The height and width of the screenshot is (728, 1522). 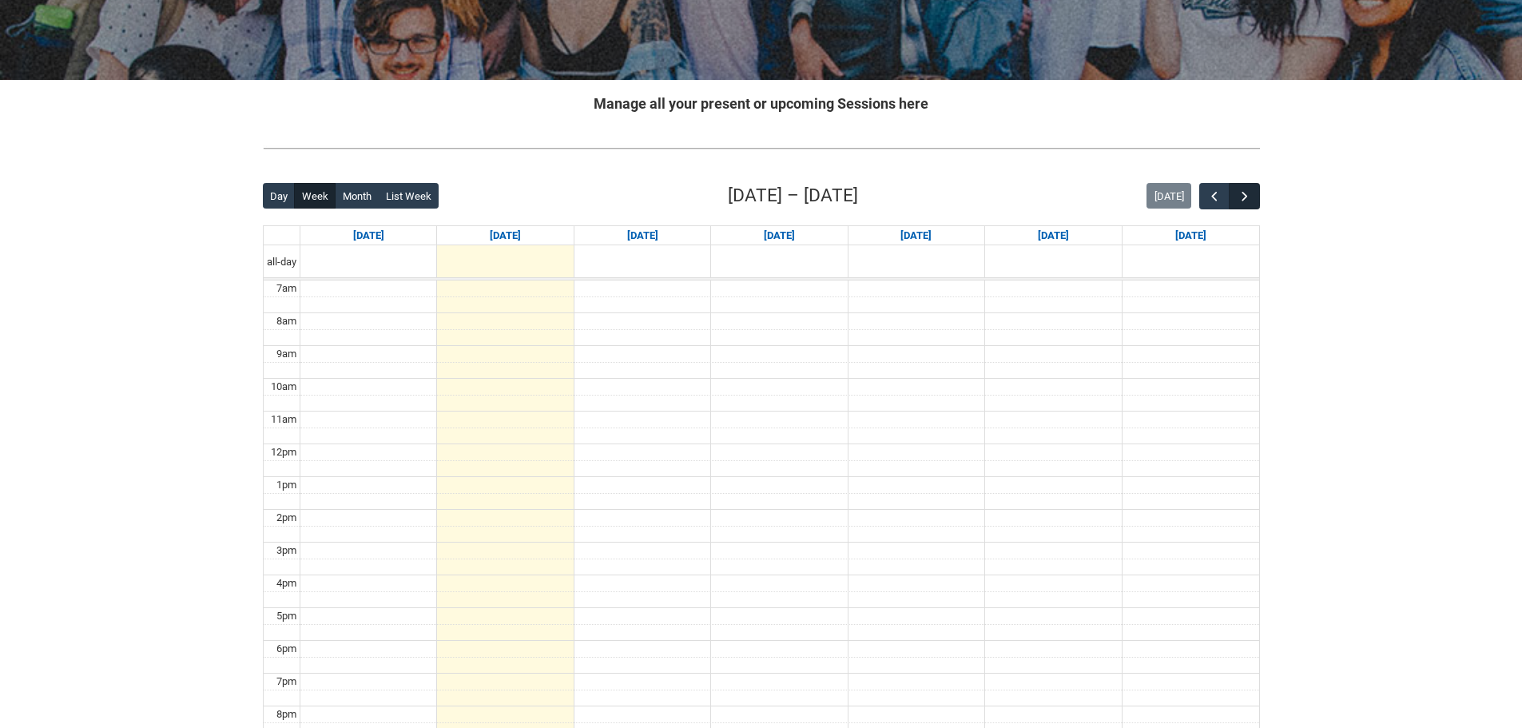 What do you see at coordinates (916, 236) in the screenshot?
I see `a: Go to September 11, 2025` at bounding box center [916, 236].